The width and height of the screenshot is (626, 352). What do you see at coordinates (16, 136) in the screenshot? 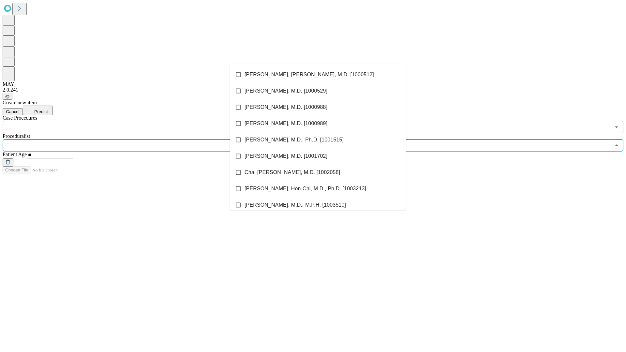
I see `span: Proceduralist` at bounding box center [16, 136].